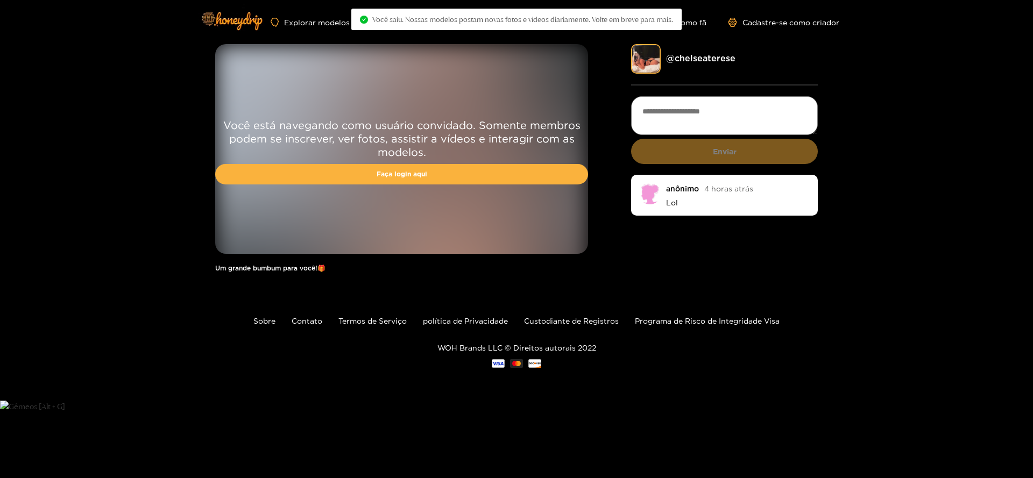 The image size is (1033, 478). Describe the element at coordinates (728, 188) in the screenshot. I see `font: 4 horas atrás` at that location.